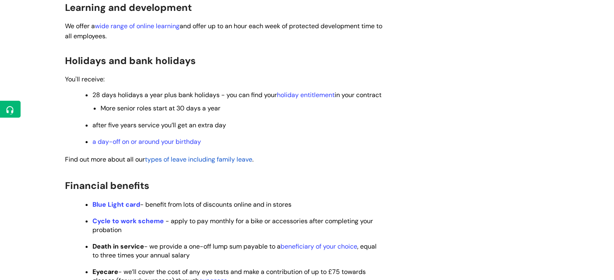 The height and width of the screenshot is (280, 614). Describe the element at coordinates (199, 159) in the screenshot. I see `span: types of leave including family leave` at that location.